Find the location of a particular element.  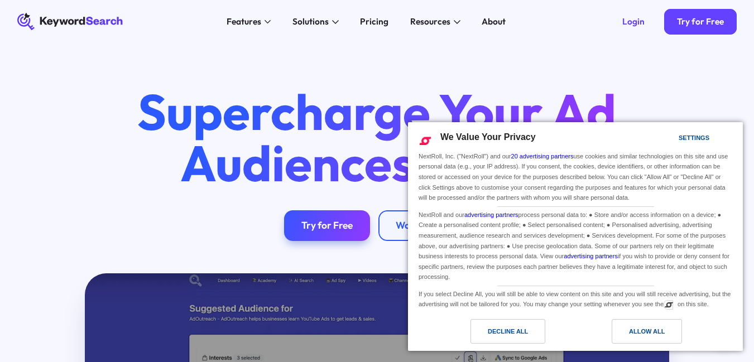

span: We Value Your Privacy is located at coordinates (488, 137).